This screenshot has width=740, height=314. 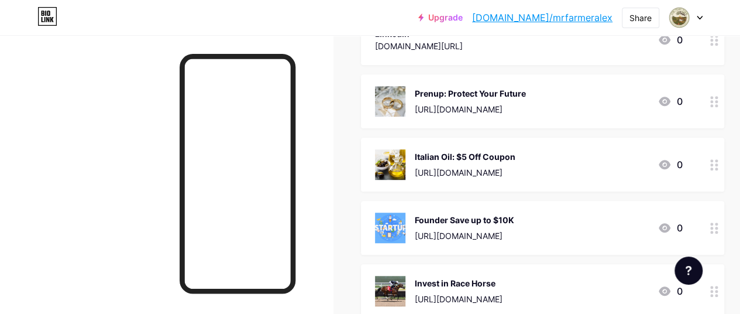 What do you see at coordinates (441, 18) in the screenshot?
I see `a: Upgrade` at bounding box center [441, 18].